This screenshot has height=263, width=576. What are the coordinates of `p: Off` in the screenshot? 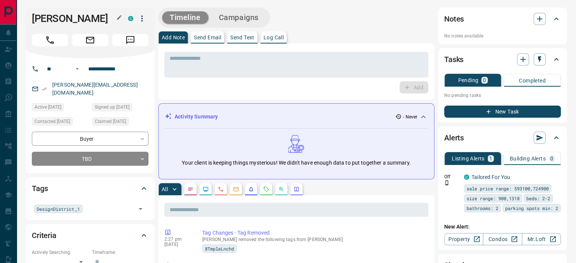 It's located at (452, 177).